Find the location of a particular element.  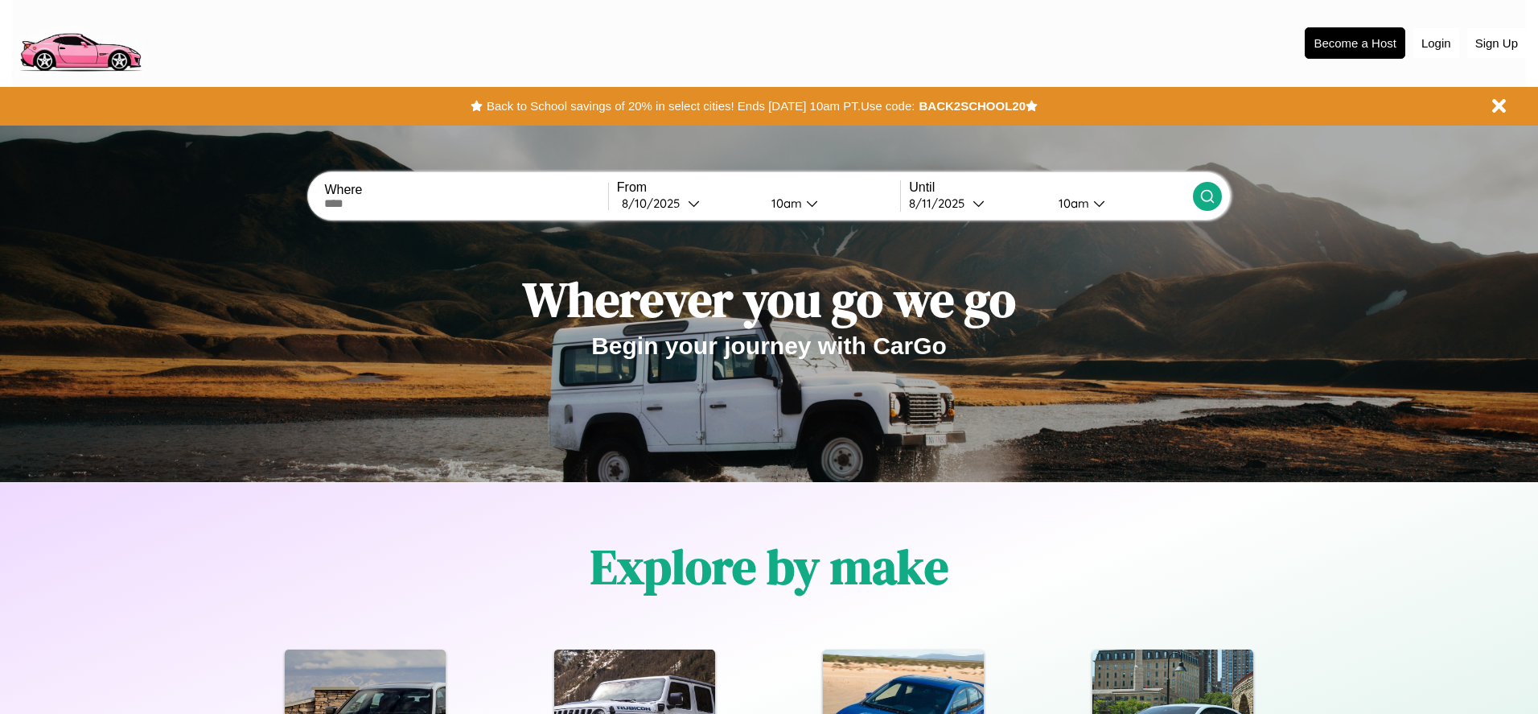

h1: Explore by make is located at coordinates (769, 566).